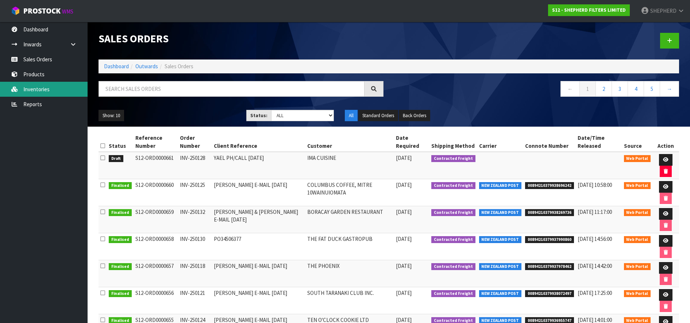  What do you see at coordinates (549, 142) in the screenshot?
I see `th: Connote Number` at bounding box center [549, 142].